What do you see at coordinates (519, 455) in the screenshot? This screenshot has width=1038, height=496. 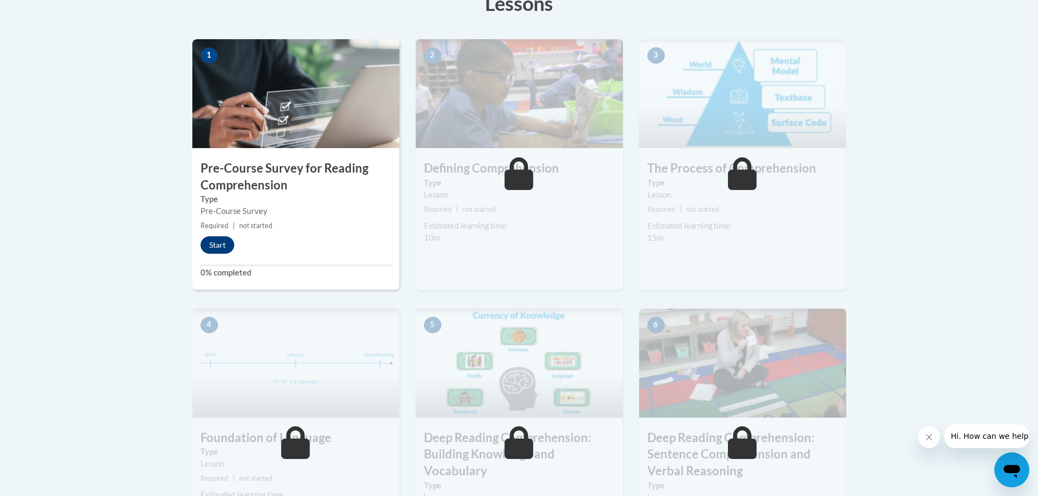 I see `h3: Deep Reading Comprehension: Building Knowledge and Vocabulary` at bounding box center [519, 455].